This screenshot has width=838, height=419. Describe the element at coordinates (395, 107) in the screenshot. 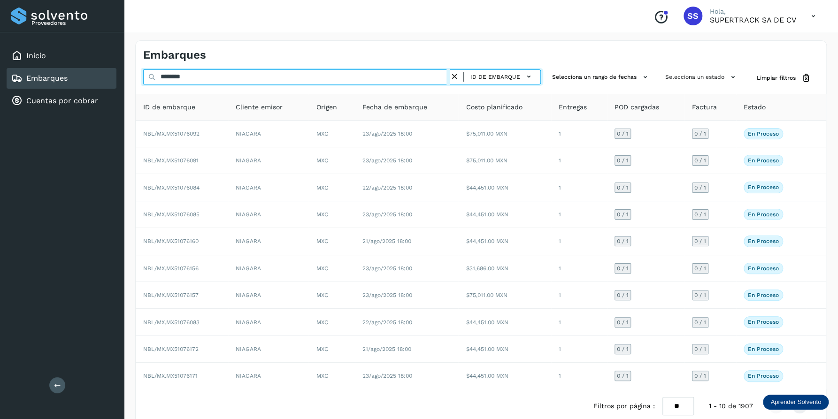

I see `span: Fecha de embarque` at that location.